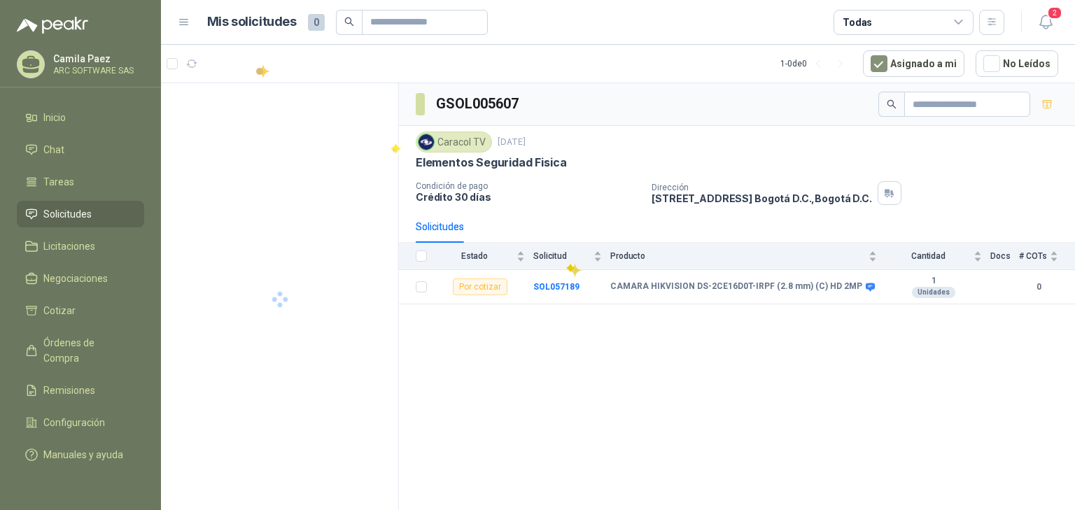 The height and width of the screenshot is (510, 1075). What do you see at coordinates (69, 390) in the screenshot?
I see `span: Remisiones` at bounding box center [69, 390].